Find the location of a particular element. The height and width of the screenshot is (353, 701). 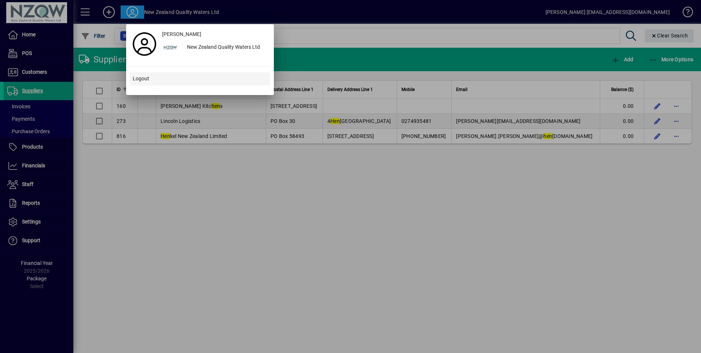

button: New Zealand Quality Waters Ltd is located at coordinates (215, 48).